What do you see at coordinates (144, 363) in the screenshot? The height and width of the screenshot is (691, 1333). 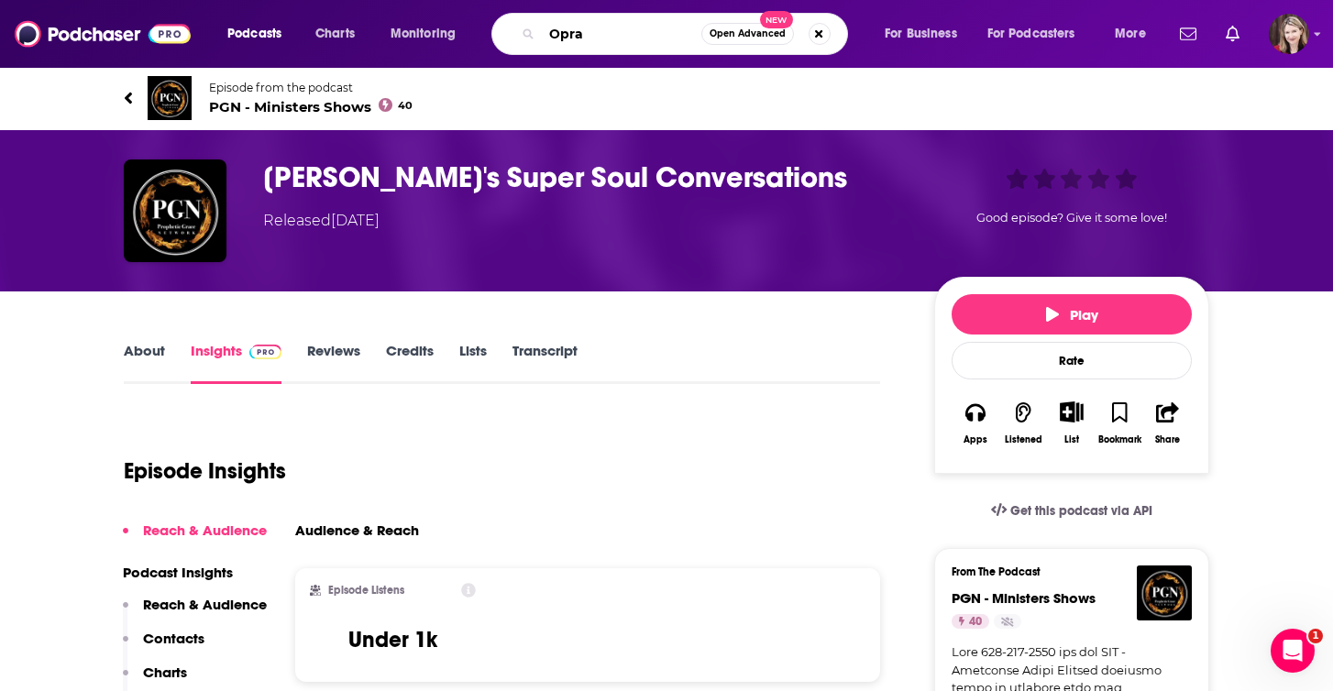 I see `a: About` at bounding box center [144, 363].